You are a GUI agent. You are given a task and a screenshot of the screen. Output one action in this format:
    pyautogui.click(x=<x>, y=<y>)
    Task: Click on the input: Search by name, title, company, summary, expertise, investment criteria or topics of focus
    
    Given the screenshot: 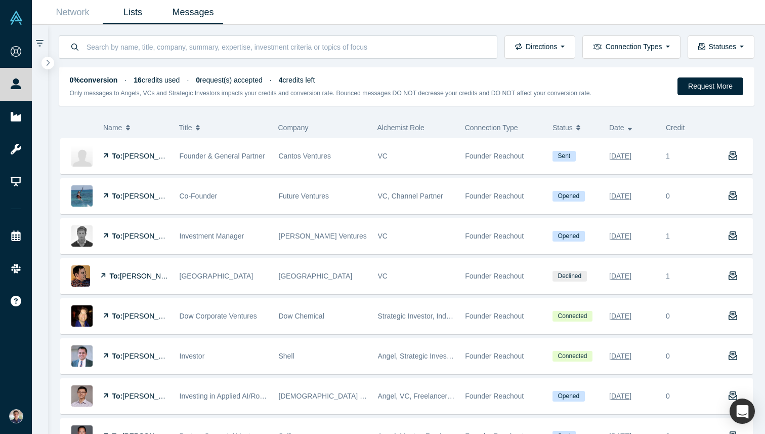 What is the action you would take?
    pyautogui.click(x=286, y=47)
    